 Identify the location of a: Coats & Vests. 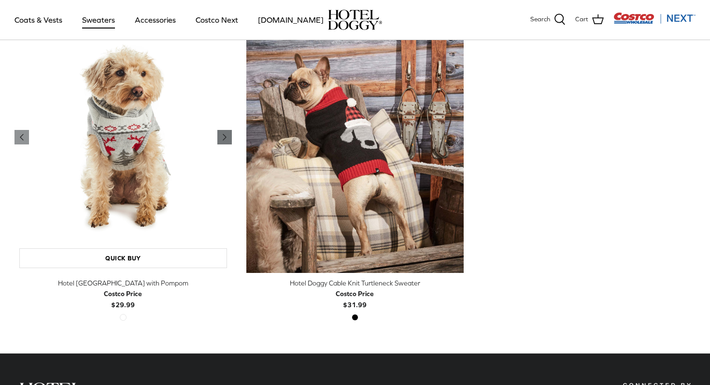
(38, 20).